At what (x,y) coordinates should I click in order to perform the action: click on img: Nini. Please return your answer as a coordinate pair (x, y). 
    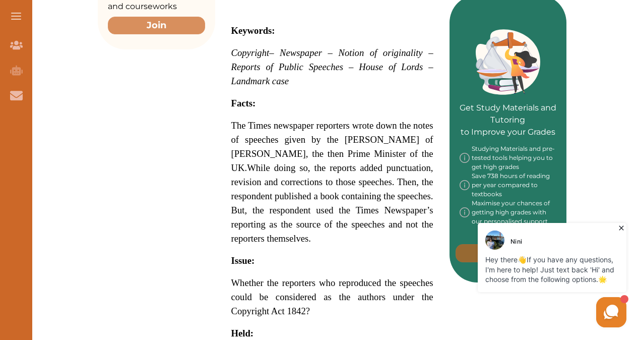
    Looking at the image, I should click on (98, 20).